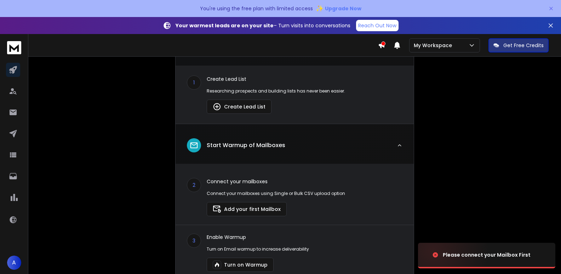  Describe the element at coordinates (294, 94) in the screenshot. I see `div: leadImport to Lead list` at that location.